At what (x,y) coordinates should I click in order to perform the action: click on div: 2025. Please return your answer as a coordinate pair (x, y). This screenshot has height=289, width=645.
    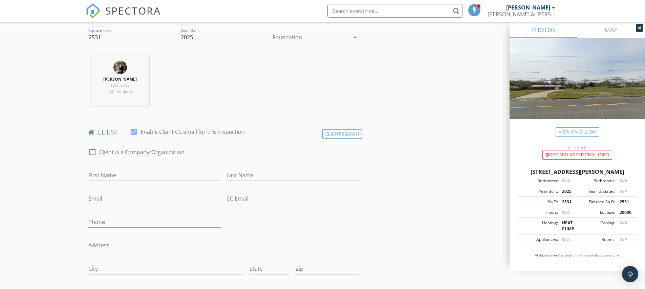
    Looking at the image, I should click on (567, 191).